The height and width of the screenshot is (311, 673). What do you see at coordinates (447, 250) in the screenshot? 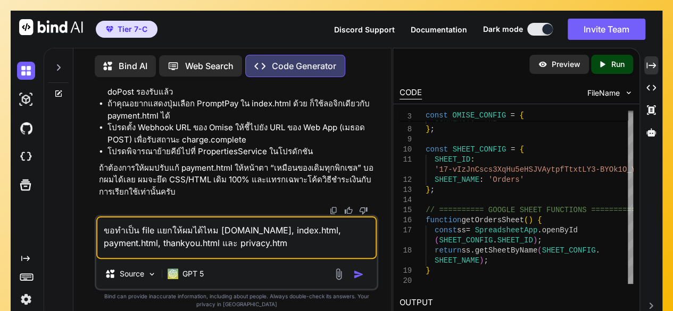
I see `span: return` at bounding box center [447, 250].